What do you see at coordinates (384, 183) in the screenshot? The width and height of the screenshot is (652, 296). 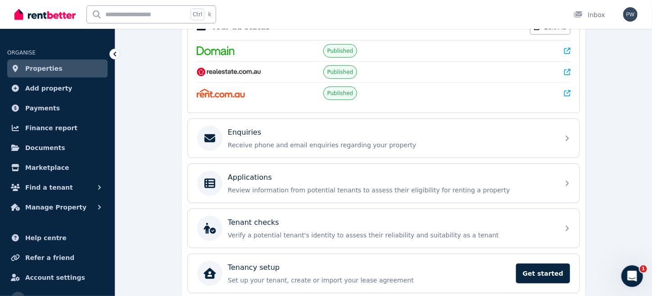 I see `a: ApplicationsReview information from potential tenants to assess their eligibility for renting a p...` at bounding box center [384, 183].